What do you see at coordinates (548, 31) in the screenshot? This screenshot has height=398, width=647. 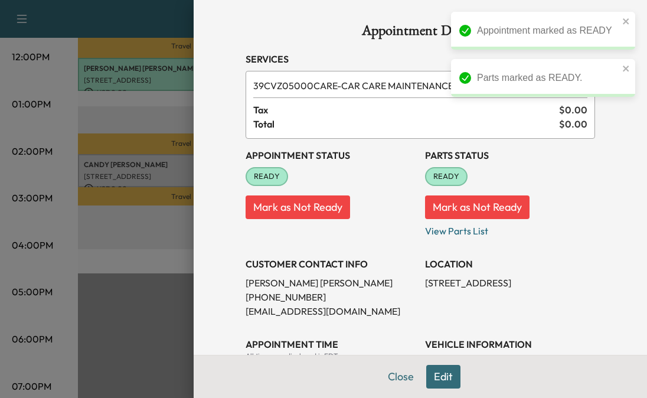 I see `div: Appointment marked as READY` at bounding box center [548, 31].